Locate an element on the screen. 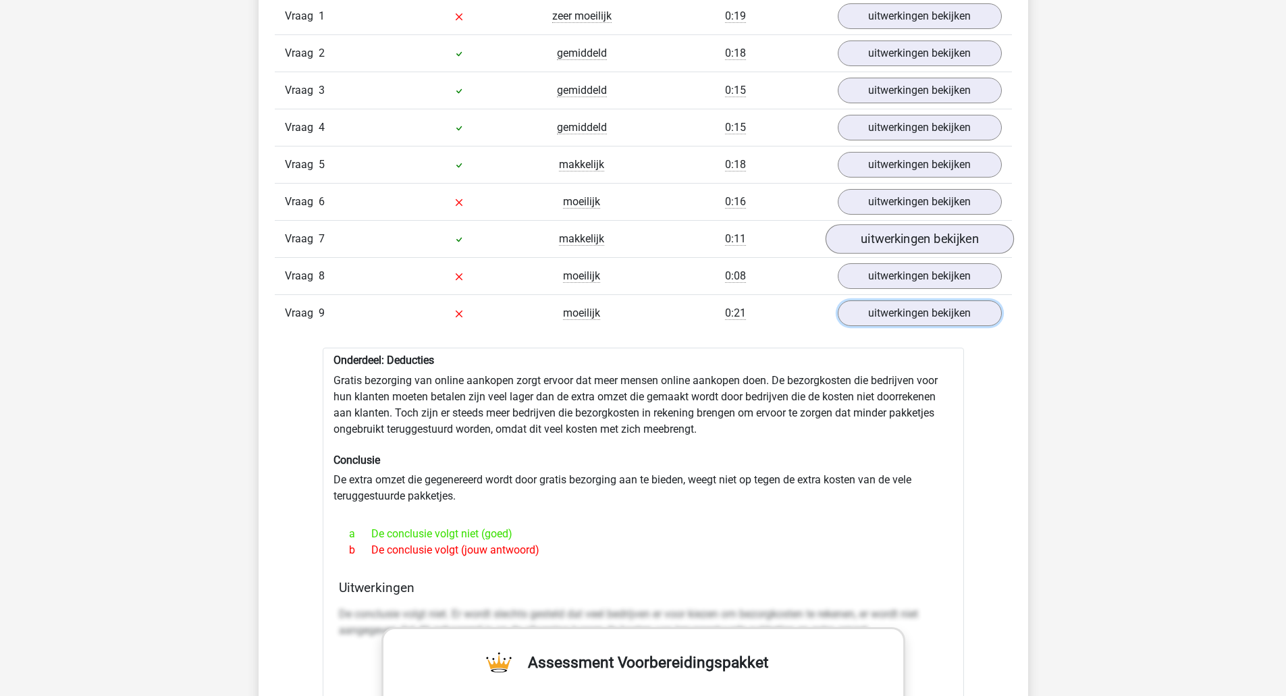 Image resolution: width=1286 pixels, height=696 pixels. span: 2 is located at coordinates (321, 53).